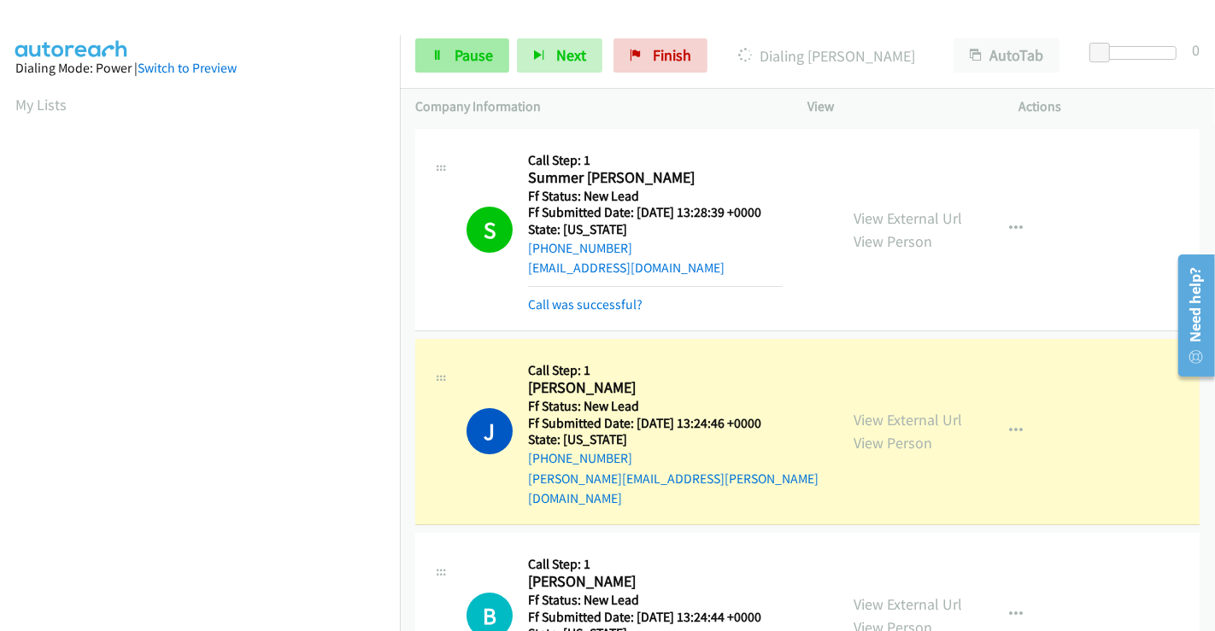 The width and height of the screenshot is (1215, 631). What do you see at coordinates (560, 56) in the screenshot?
I see `button: Next` at bounding box center [560, 56].